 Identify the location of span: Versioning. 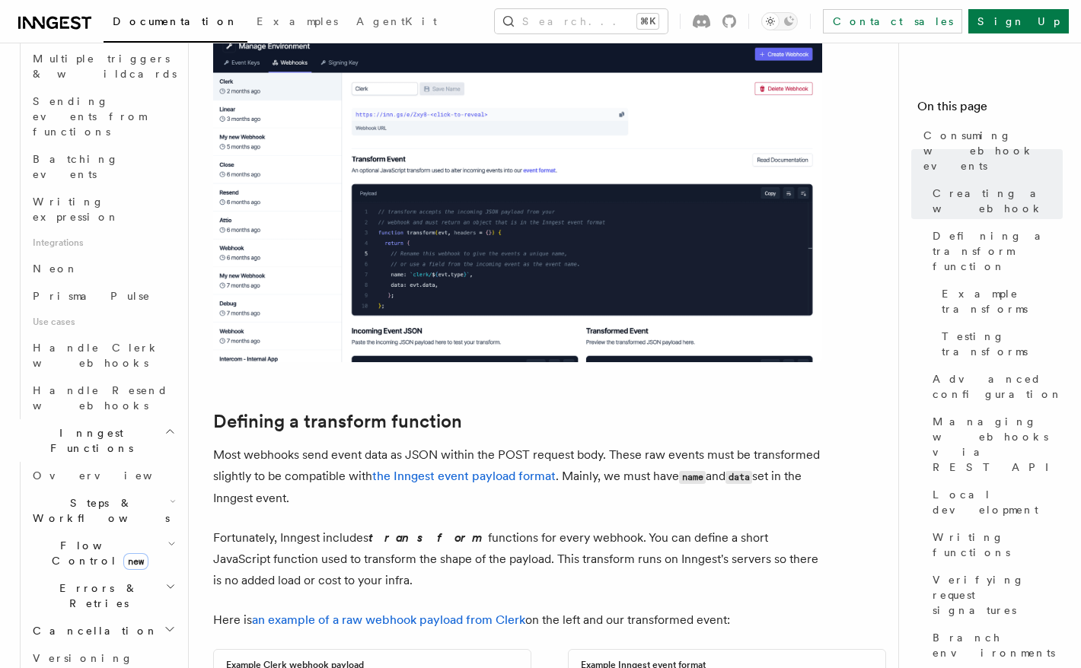
(83, 658).